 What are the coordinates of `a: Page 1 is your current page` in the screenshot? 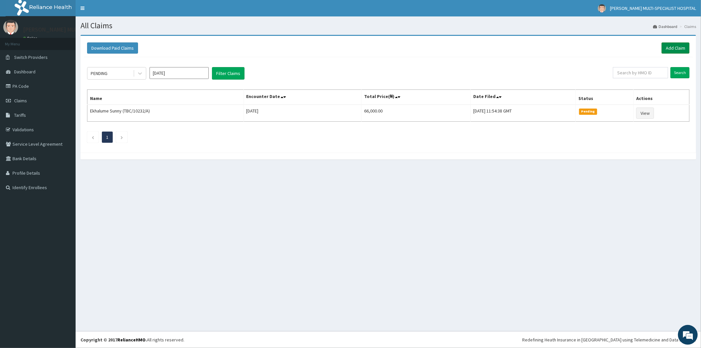 It's located at (107, 137).